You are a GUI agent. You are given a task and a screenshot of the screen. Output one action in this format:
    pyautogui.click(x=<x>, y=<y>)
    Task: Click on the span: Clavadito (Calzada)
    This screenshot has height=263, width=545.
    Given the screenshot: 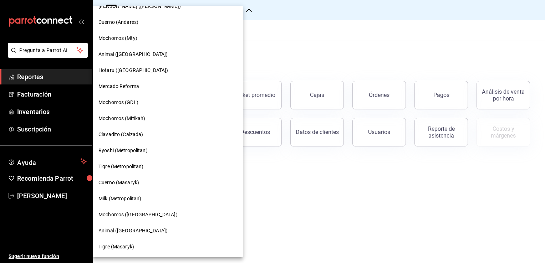 What is the action you would take?
    pyautogui.click(x=121, y=135)
    